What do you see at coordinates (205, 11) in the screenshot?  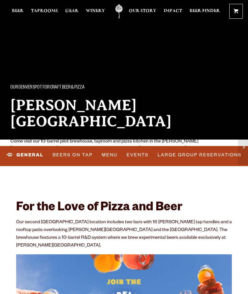 I see `a: Beer Finder` at bounding box center [205, 11].